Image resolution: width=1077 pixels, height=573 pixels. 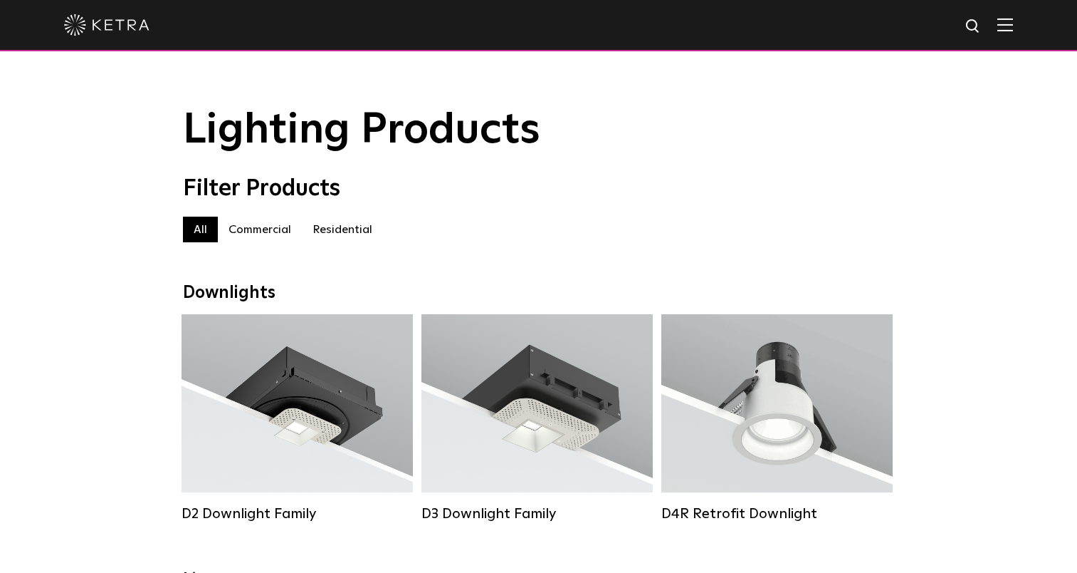 What do you see at coordinates (343, 229) in the screenshot?
I see `label: Residential` at bounding box center [343, 229].